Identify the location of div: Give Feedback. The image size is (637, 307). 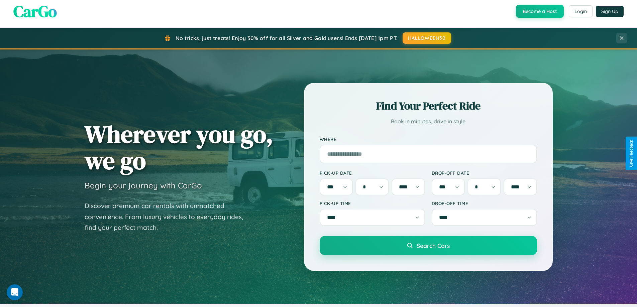
(631, 153).